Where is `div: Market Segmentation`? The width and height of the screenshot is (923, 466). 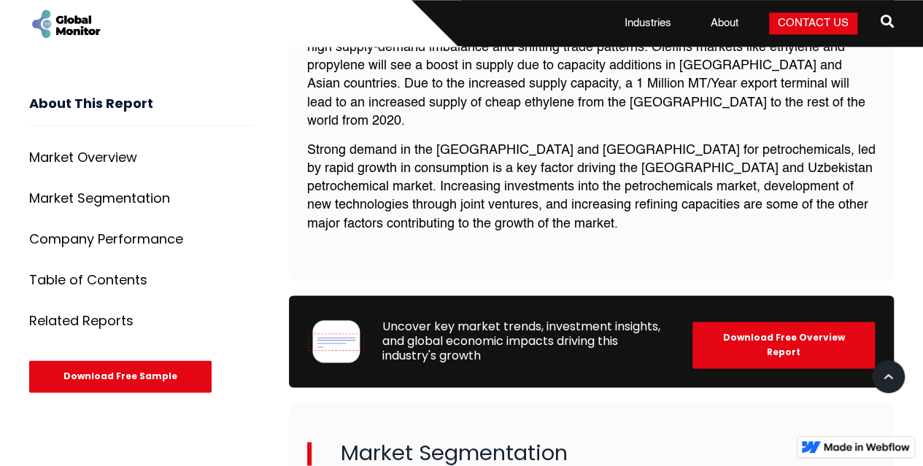
div: Market Segmentation is located at coordinates (99, 199).